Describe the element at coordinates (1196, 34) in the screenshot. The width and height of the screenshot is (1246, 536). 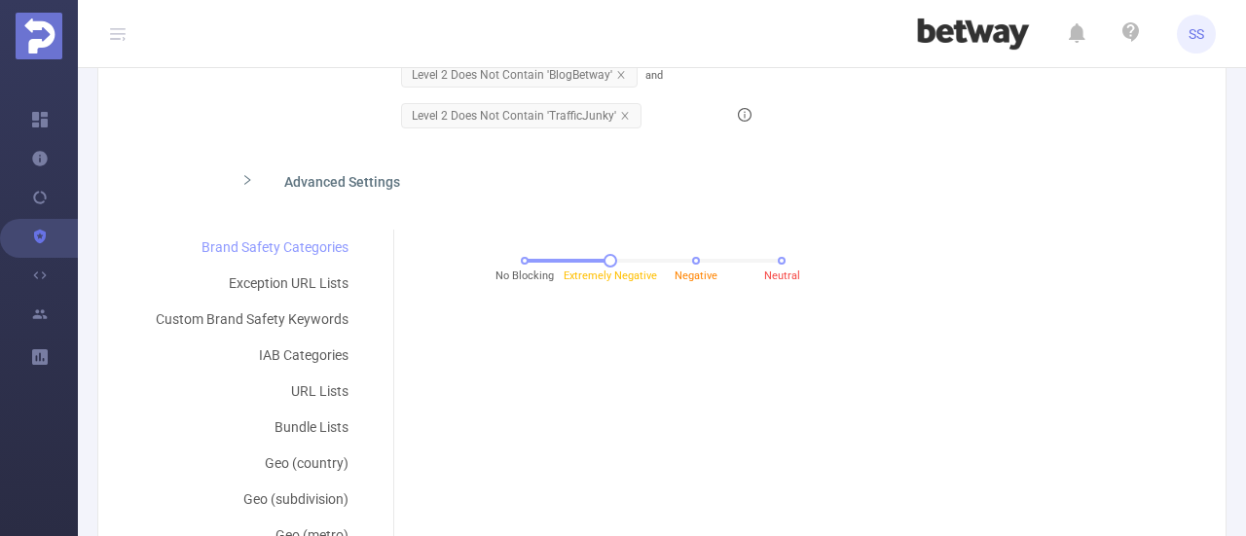
I see `span: SS` at that location.